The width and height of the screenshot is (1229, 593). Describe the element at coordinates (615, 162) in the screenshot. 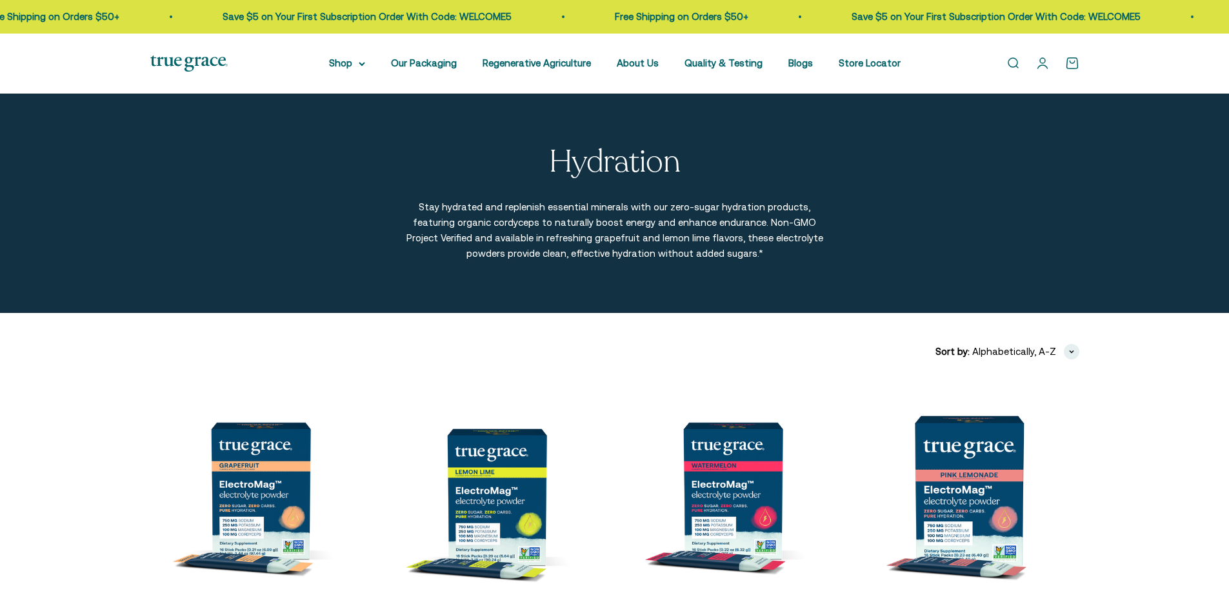

I see `p: Hydration` at that location.